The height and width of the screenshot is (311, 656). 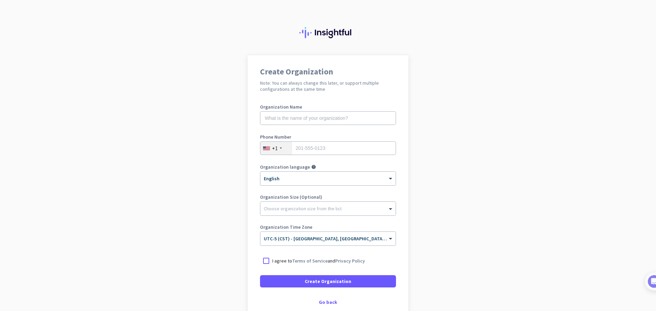 I want to click on span: Create Organization, so click(x=328, y=281).